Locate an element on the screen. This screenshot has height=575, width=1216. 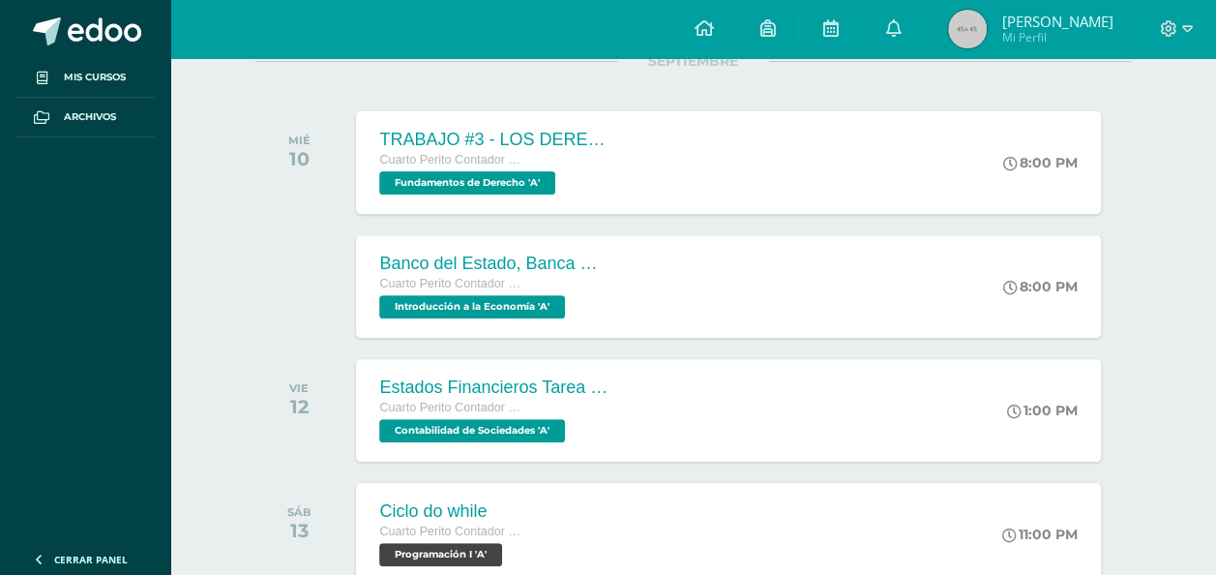
div: MIÉ is located at coordinates (299, 140).